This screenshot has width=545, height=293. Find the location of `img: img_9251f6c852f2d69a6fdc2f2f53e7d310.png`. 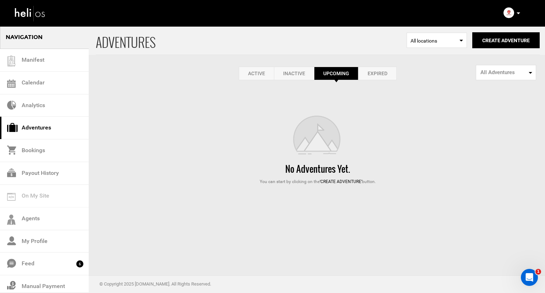

img: img_9251f6c852f2d69a6fdc2f2f53e7d310.png is located at coordinates (509, 13).